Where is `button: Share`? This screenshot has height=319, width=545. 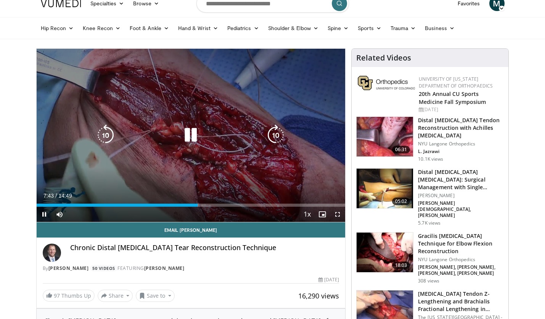
button: Share is located at coordinates (115, 296).